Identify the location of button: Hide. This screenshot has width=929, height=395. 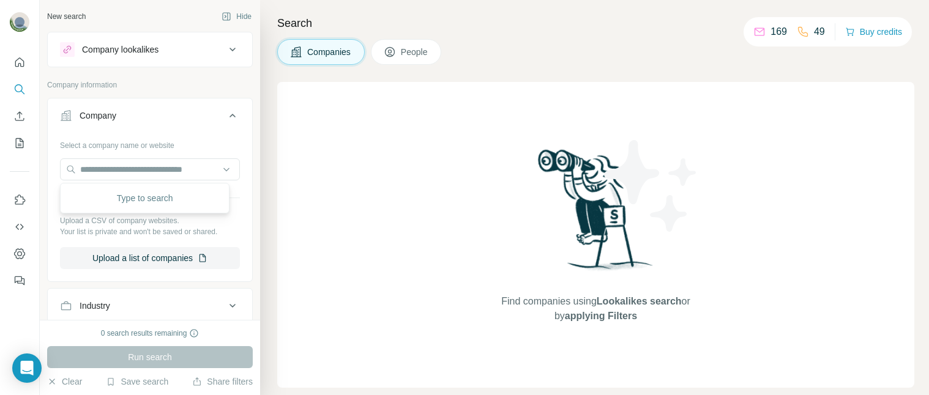
(236, 17).